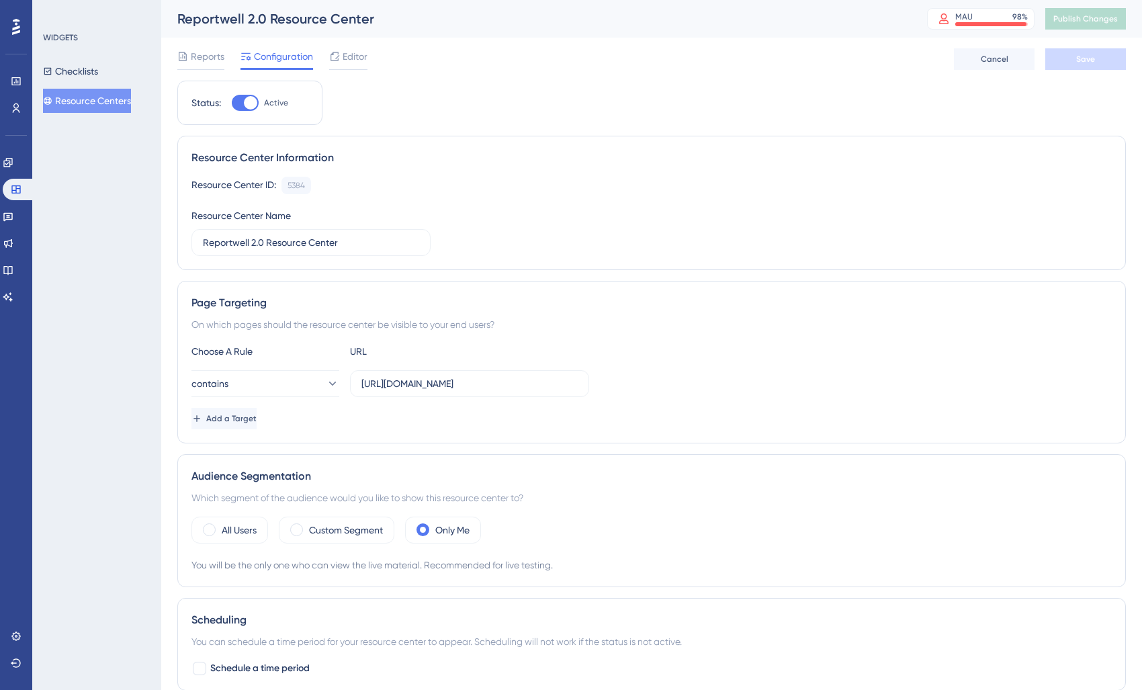 This screenshot has height=690, width=1142. Describe the element at coordinates (208, 56) in the screenshot. I see `span: Reports` at that location.